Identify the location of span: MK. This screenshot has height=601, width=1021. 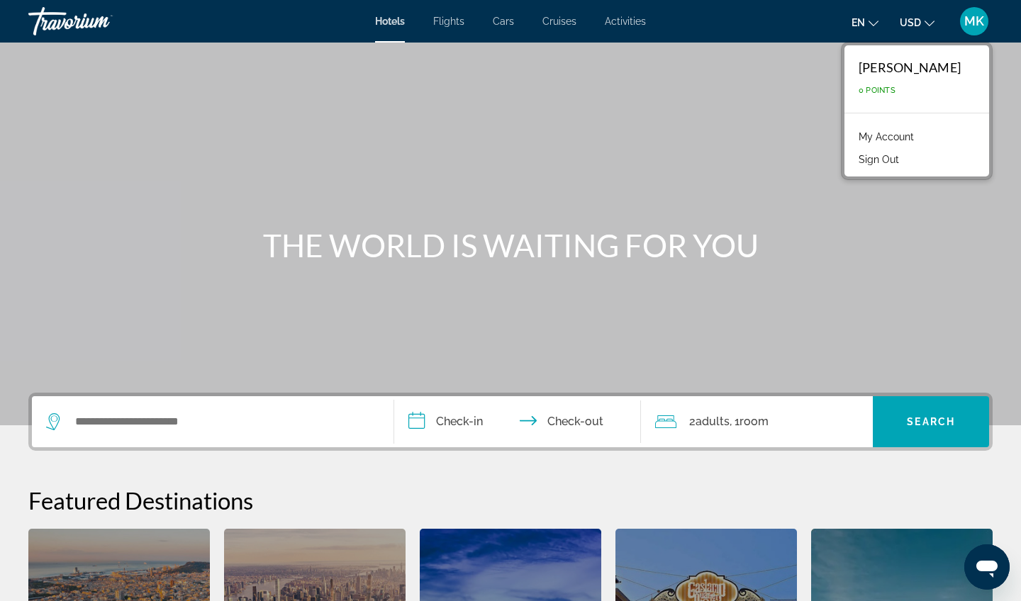
(974, 21).